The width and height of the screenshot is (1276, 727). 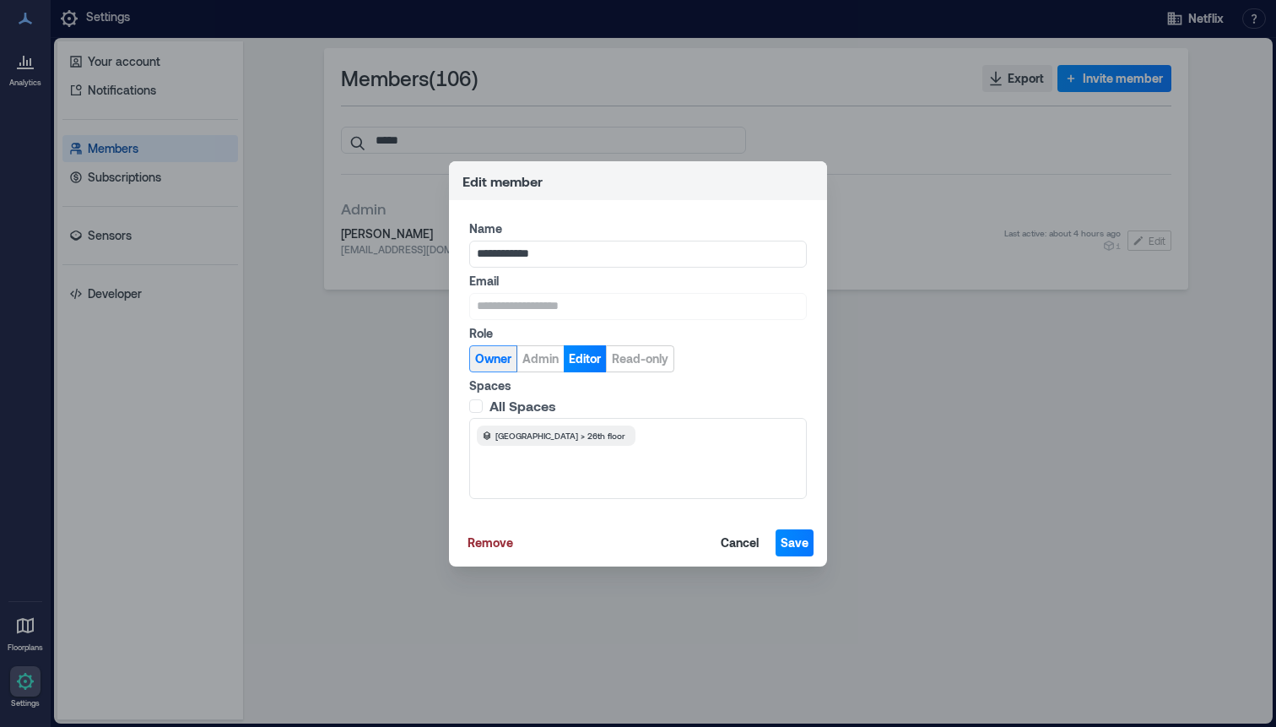 I want to click on button: Cancel, so click(x=739, y=543).